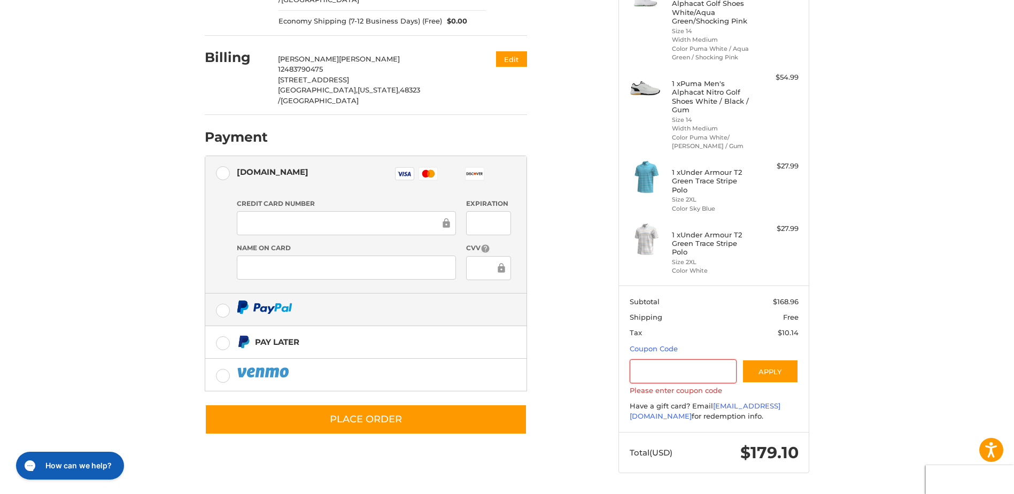 This screenshot has height=494, width=1014. What do you see at coordinates (300, 69) in the screenshot?
I see `span: 12483790475` at bounding box center [300, 69].